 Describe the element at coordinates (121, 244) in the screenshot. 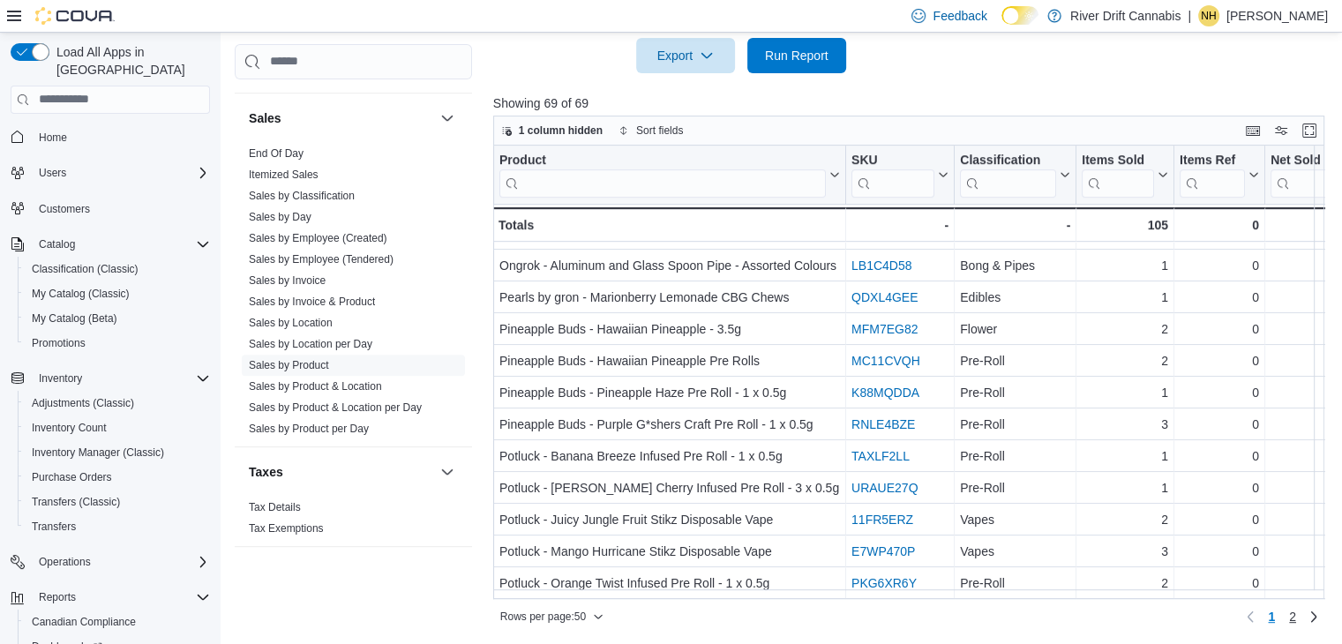

I see `span: Catalog` at that location.